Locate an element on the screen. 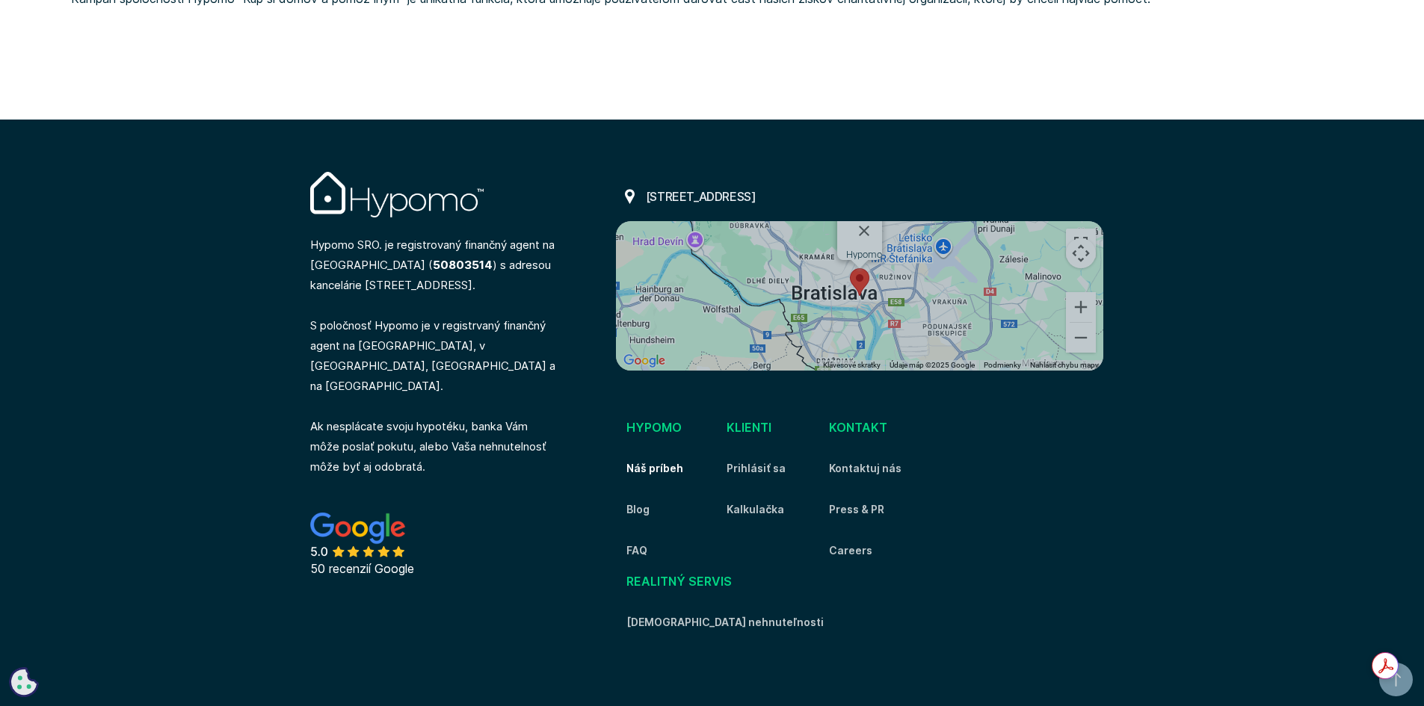 This screenshot has width=1424, height=706. a: Prihlásiť sa is located at coordinates (755, 469).